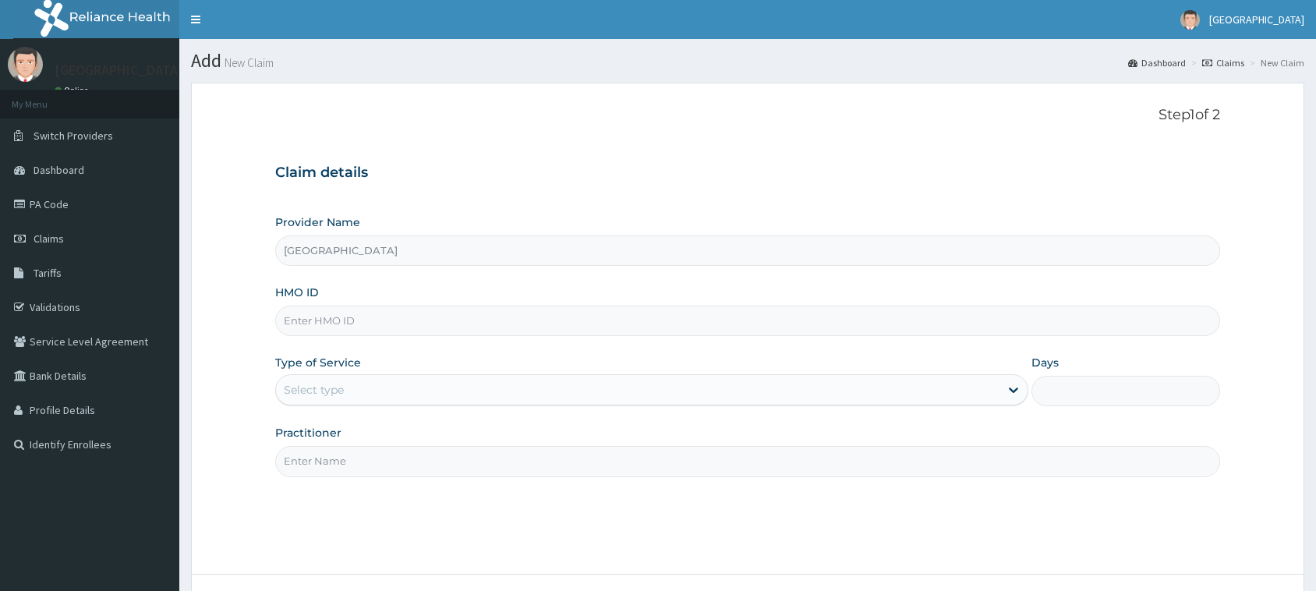 The height and width of the screenshot is (591, 1316). What do you see at coordinates (1157, 62) in the screenshot?
I see `a: Dashboard` at bounding box center [1157, 62].